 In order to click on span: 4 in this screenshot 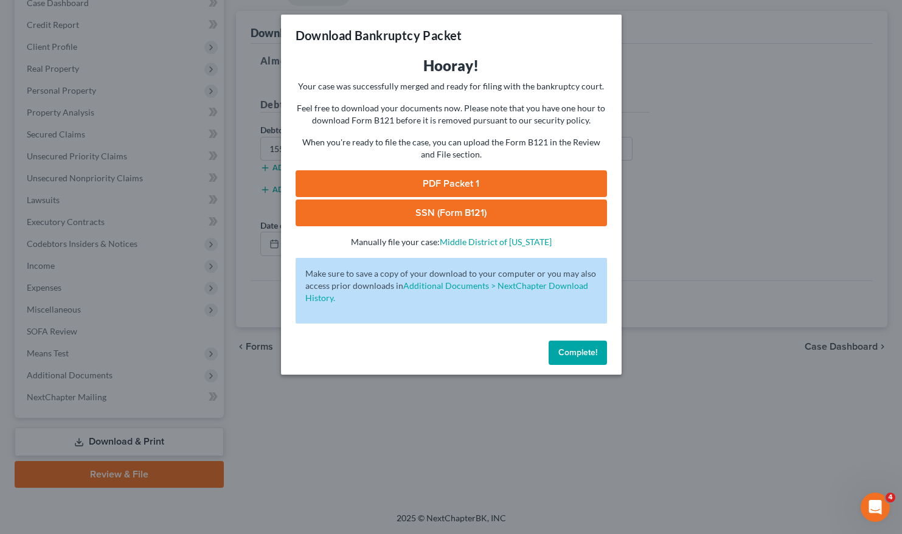, I will do `click(890, 498)`.